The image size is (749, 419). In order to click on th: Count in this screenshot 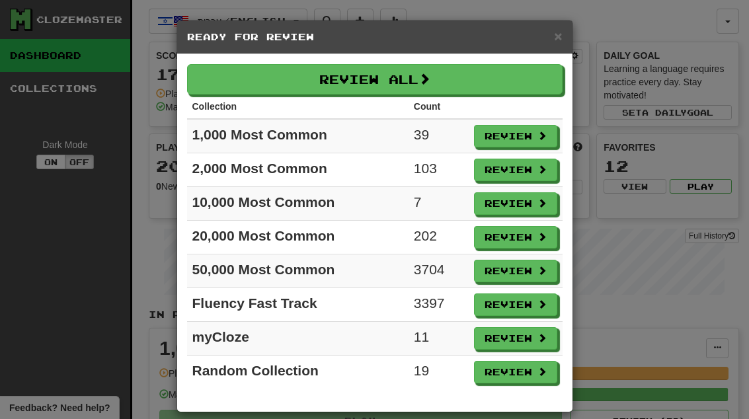, I will do `click(438, 106)`.